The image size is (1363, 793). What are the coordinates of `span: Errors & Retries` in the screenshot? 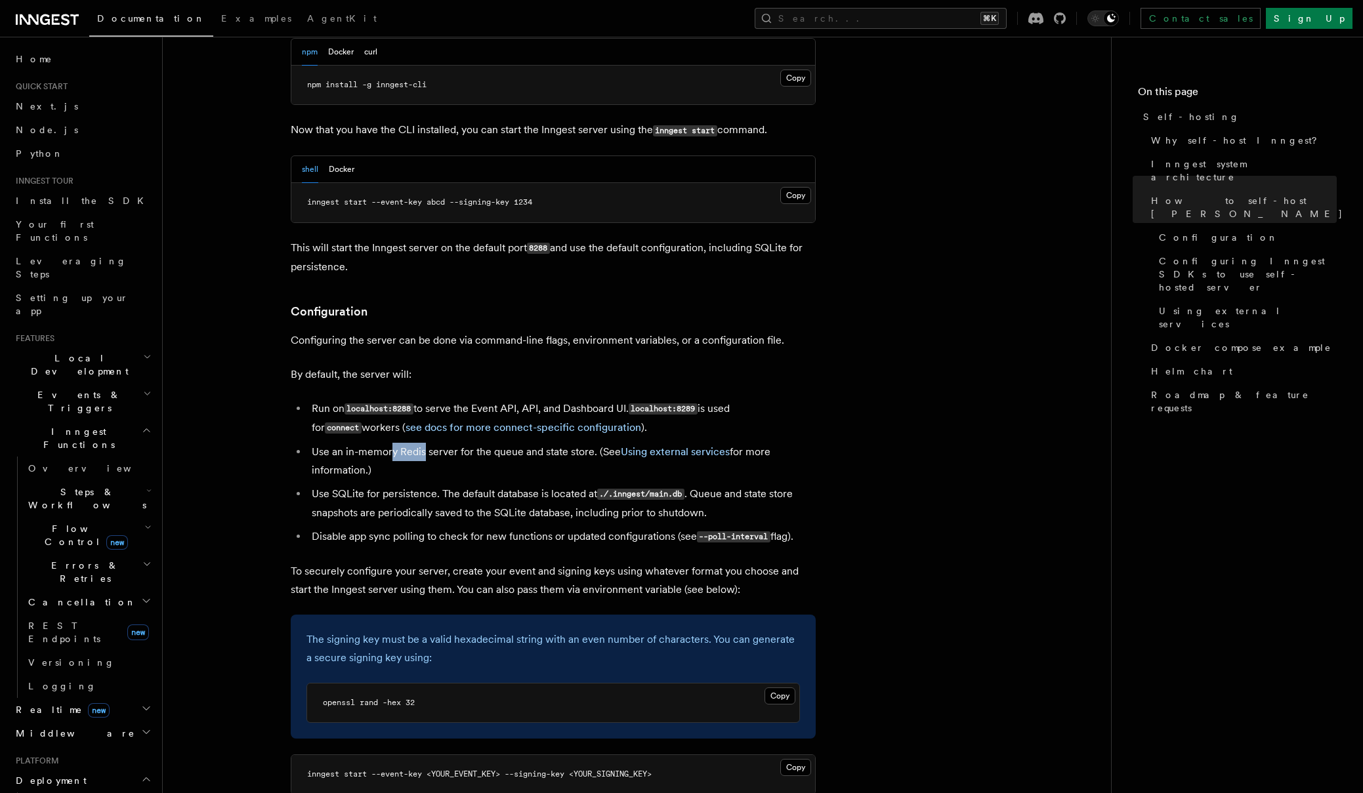 It's located at (83, 572).